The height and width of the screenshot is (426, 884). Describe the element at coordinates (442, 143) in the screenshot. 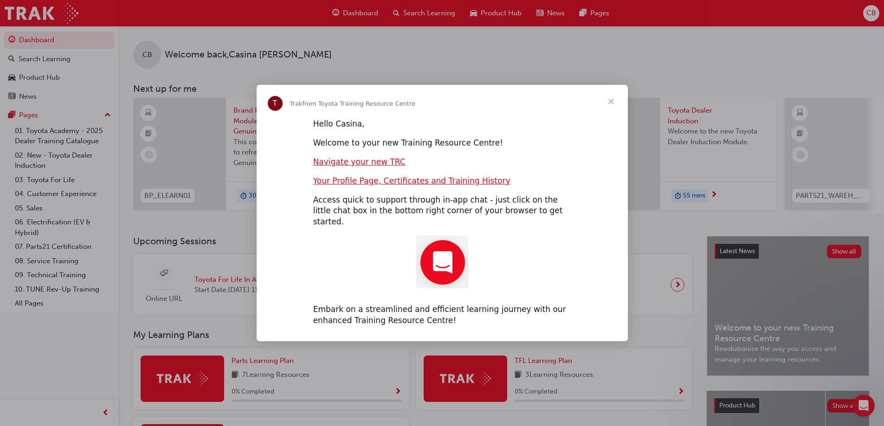

I see `div: Welcome to your new Training Resource Centre!` at that location.